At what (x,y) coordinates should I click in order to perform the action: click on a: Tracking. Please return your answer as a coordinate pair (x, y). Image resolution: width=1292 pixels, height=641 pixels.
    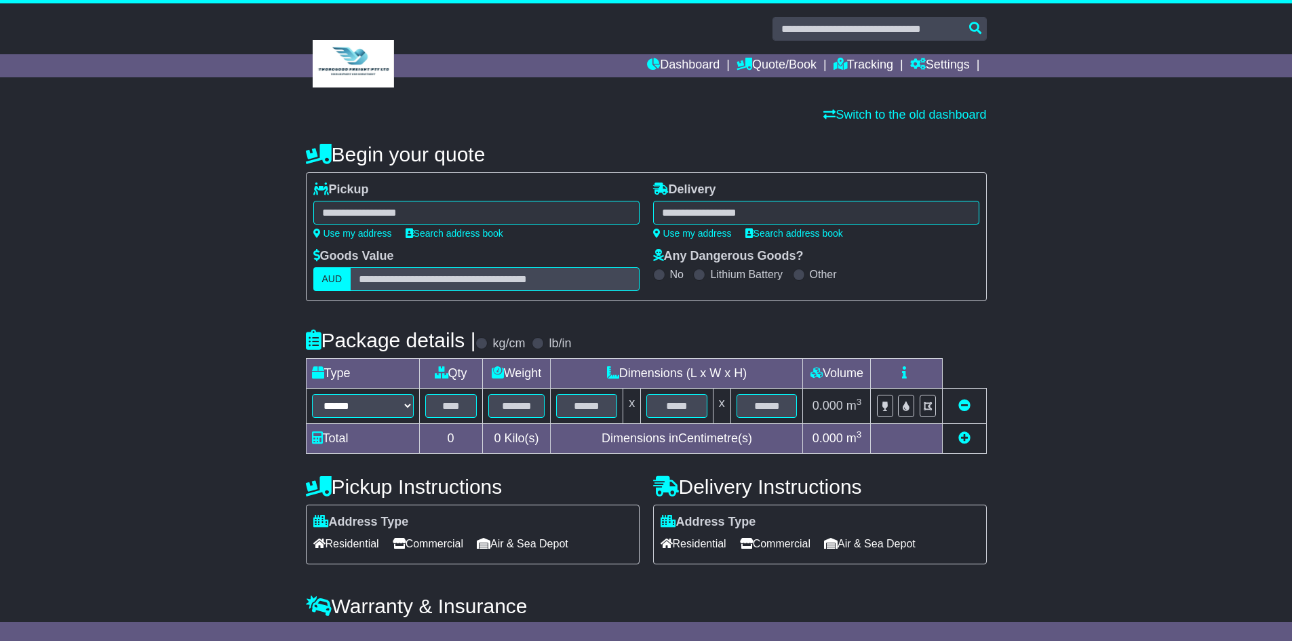
    Looking at the image, I should click on (863, 66).